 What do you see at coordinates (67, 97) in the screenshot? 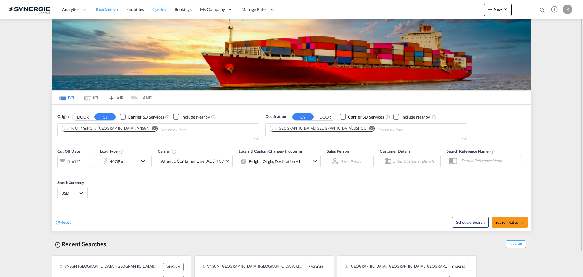
I see `md-tab-item: FCL` at bounding box center [67, 97].